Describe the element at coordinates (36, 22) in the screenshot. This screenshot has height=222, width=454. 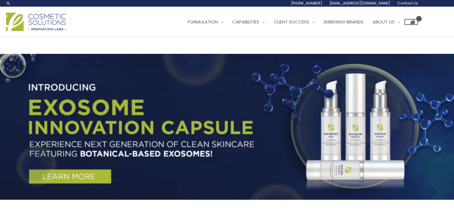
I see `img: Cosmetic Solutions Logo` at that location.